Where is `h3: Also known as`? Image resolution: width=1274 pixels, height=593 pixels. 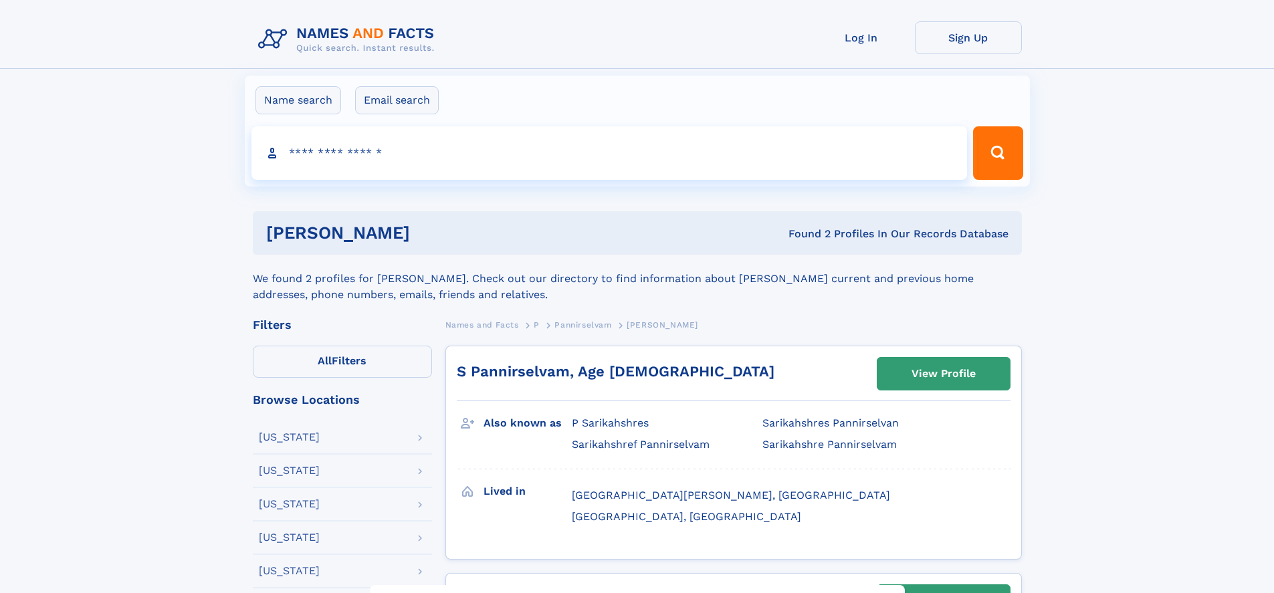 h3: Also known as is located at coordinates (527, 423).